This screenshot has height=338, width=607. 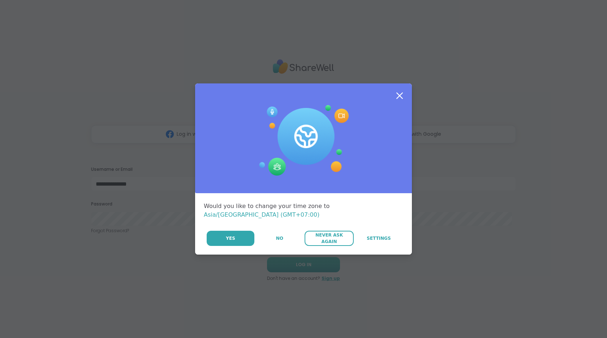 What do you see at coordinates (303, 211) in the screenshot?
I see `div: Would you like to change your time zone to` at bounding box center [303, 211].